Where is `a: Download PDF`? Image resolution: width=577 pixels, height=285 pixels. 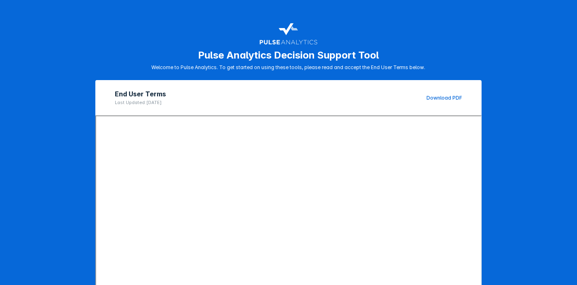
a: Download PDF is located at coordinates (445, 97).